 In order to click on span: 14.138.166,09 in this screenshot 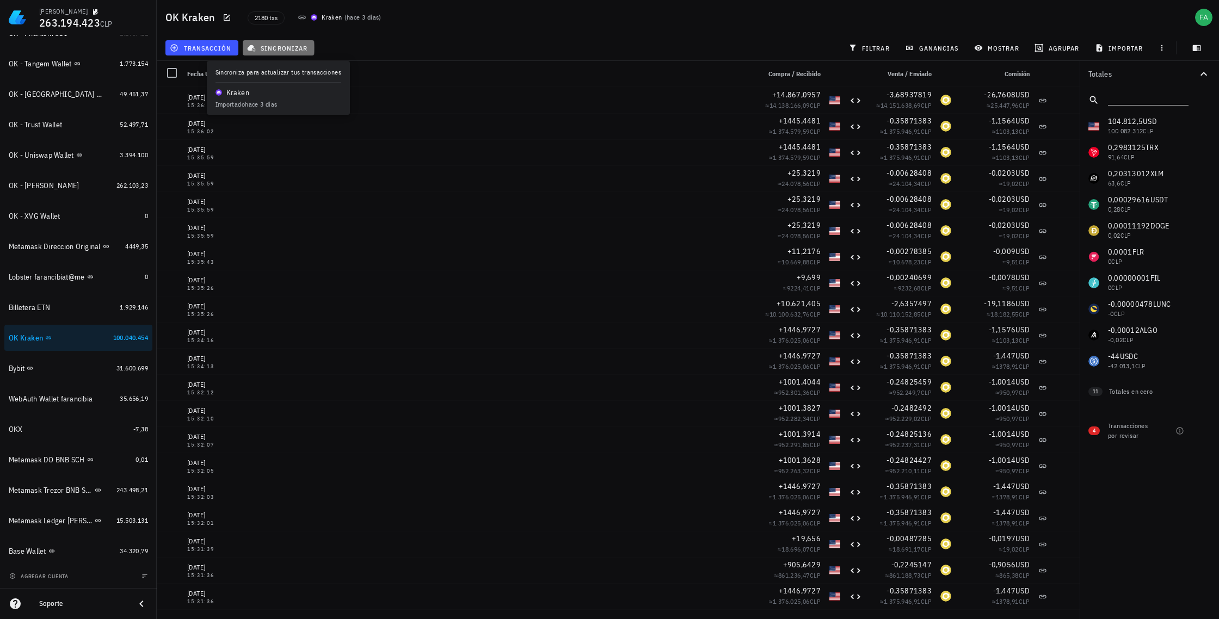, I will do `click(789, 105)`.